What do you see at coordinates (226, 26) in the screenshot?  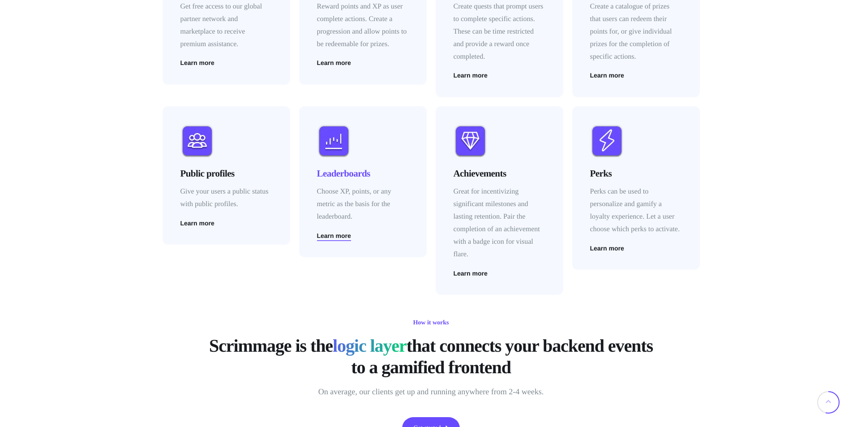 I see `p: Get free access to our global partner network and marketplace to receive premium assistance.` at bounding box center [226, 26].